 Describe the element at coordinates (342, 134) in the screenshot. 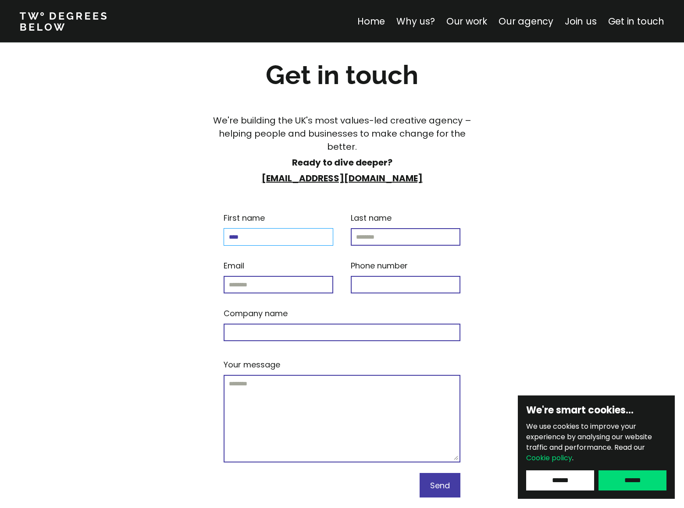

I see `p: We're building the UK's most values-led creative agency – helping people and businesses to make c...` at that location.